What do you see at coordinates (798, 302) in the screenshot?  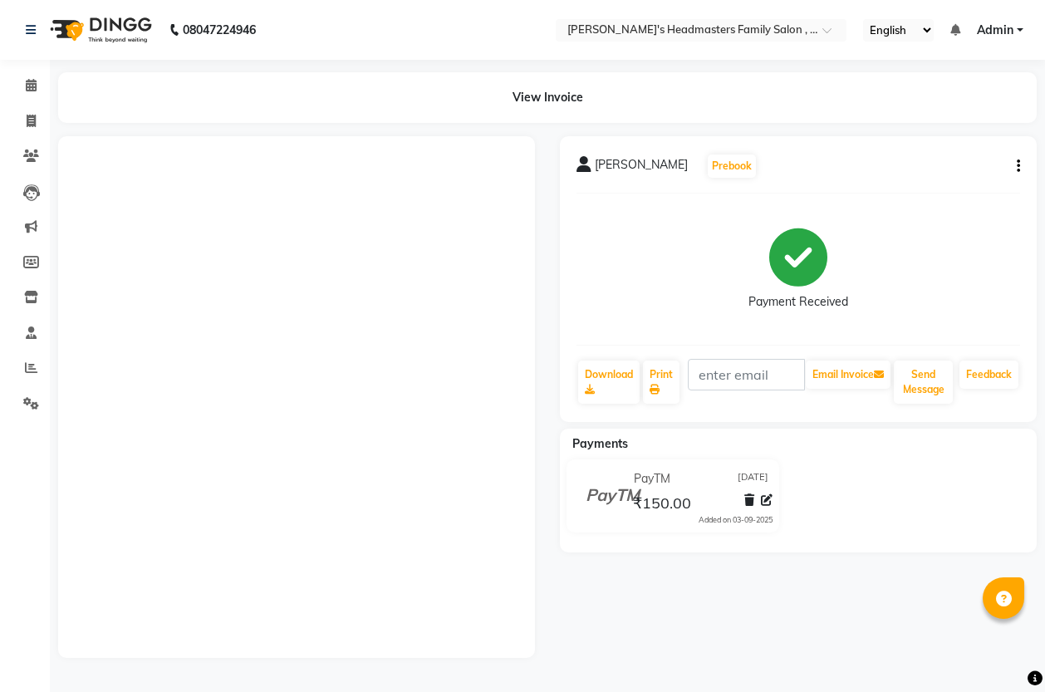 I see `div: Payment Received` at bounding box center [798, 302].